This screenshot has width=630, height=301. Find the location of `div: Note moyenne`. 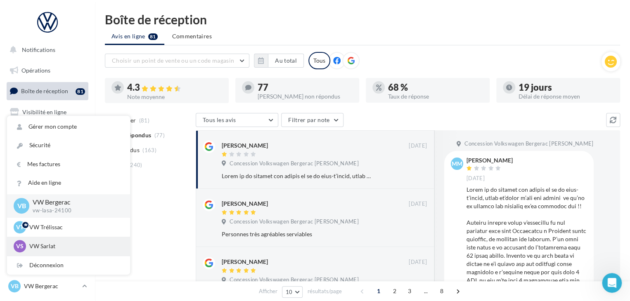

div: Note moyenne is located at coordinates (175, 97).